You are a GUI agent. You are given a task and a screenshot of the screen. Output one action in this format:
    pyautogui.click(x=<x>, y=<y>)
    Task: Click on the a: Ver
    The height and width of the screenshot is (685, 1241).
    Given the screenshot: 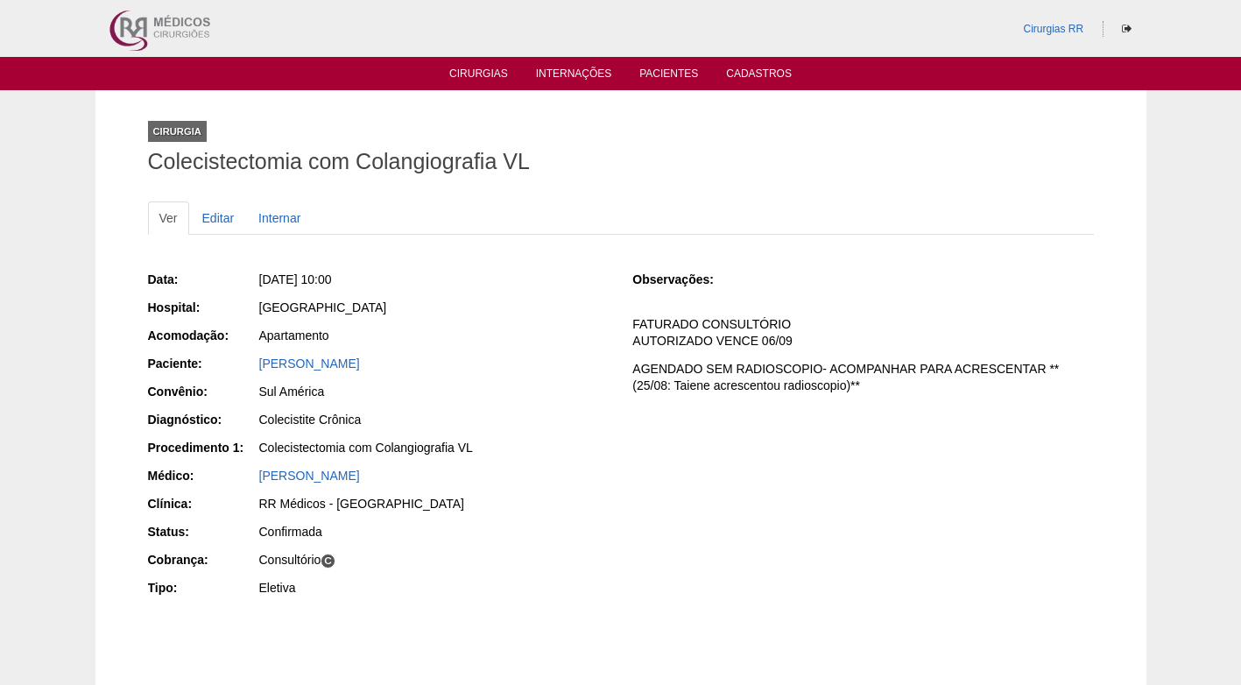 What is the action you would take?
    pyautogui.click(x=168, y=218)
    